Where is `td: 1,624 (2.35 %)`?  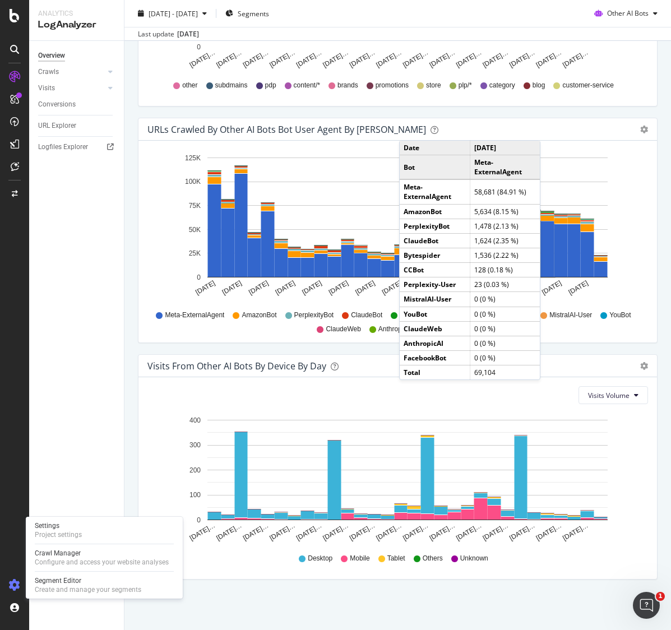 td: 1,624 (2.35 %) is located at coordinates (505, 241).